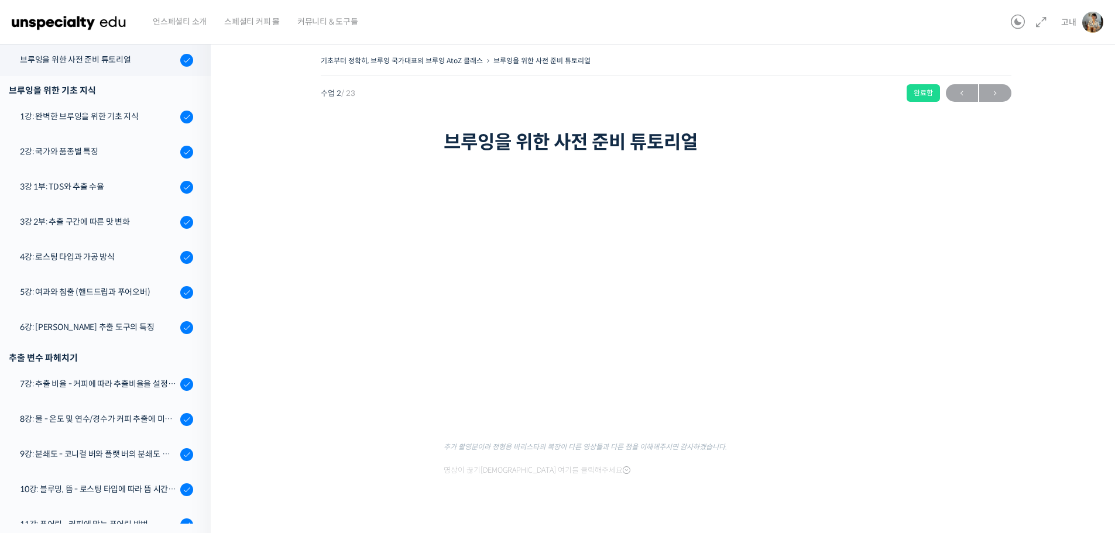 The image size is (1115, 533). Describe the element at coordinates (101, 357) in the screenshot. I see `div: 추출 변수 파헤치기` at that location.